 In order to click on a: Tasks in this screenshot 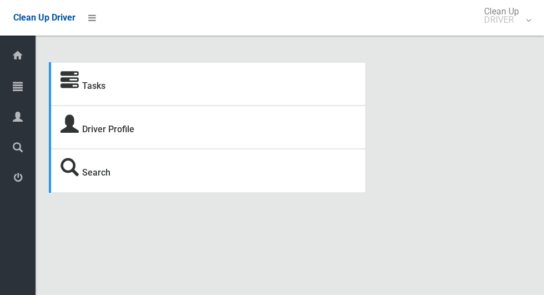, I will do `click(94, 85)`.